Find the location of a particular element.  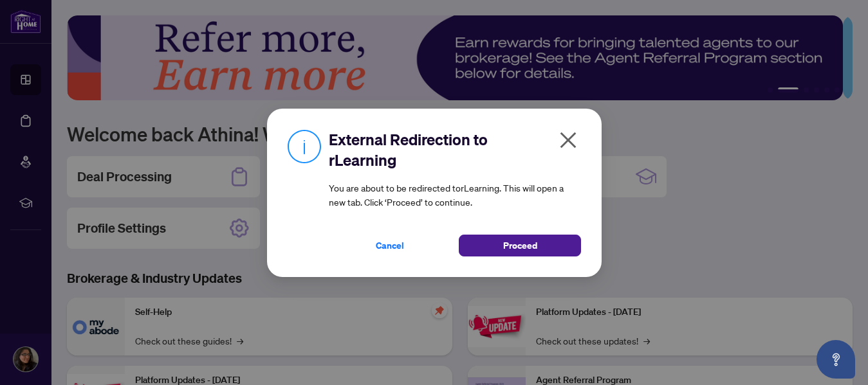

h2: External Redirection to rLearning is located at coordinates (455, 150).